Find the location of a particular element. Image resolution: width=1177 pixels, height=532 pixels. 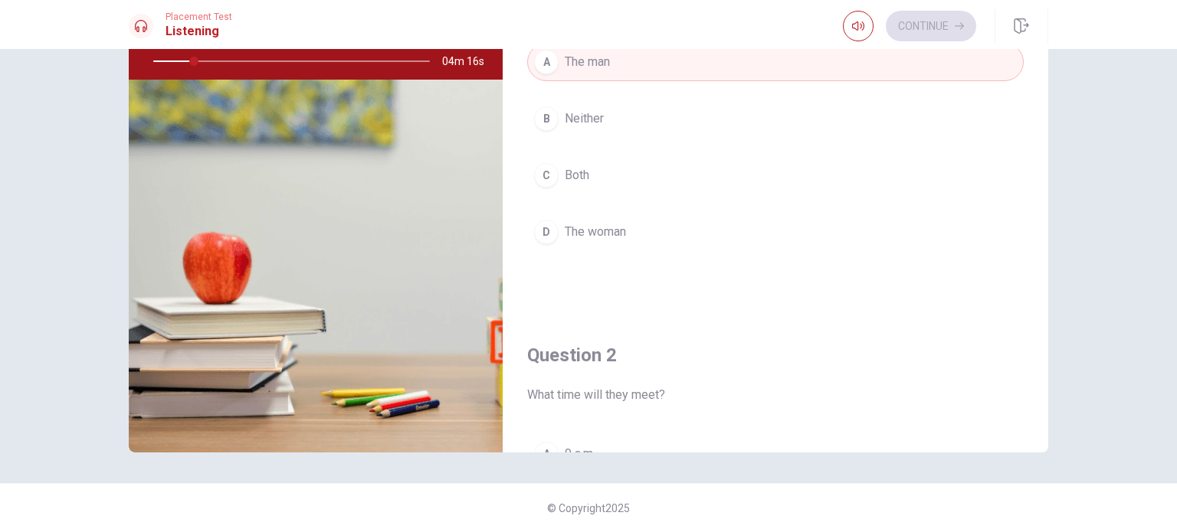

button: DThe woman is located at coordinates (775, 232).